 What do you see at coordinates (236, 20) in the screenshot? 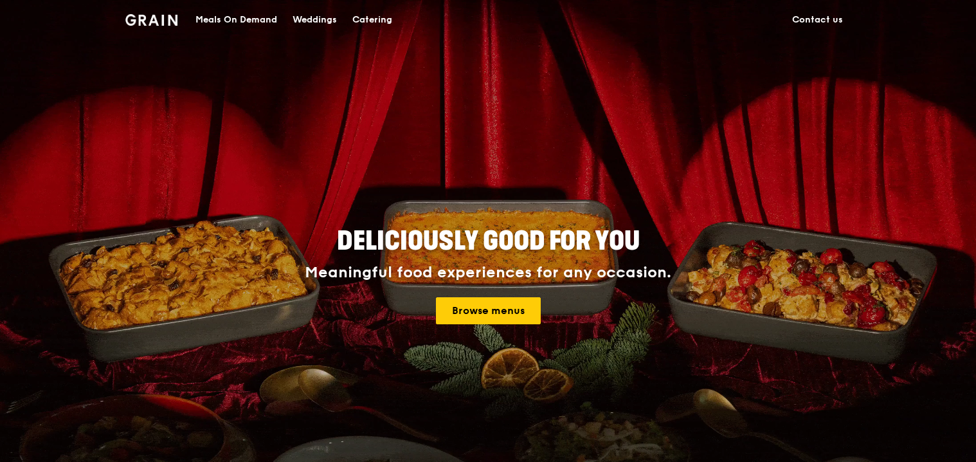
I see `div: Meals On Demand` at bounding box center [236, 20].